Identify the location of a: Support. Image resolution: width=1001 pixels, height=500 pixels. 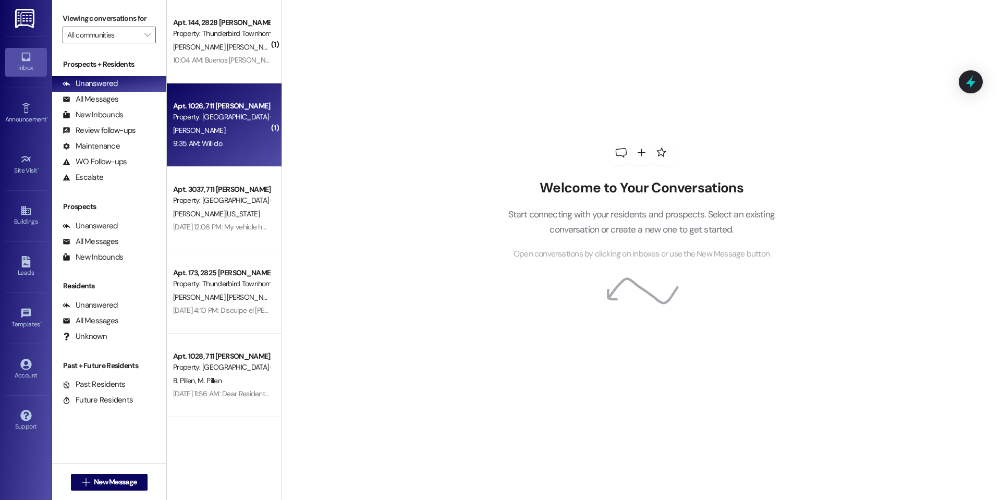
(26, 421).